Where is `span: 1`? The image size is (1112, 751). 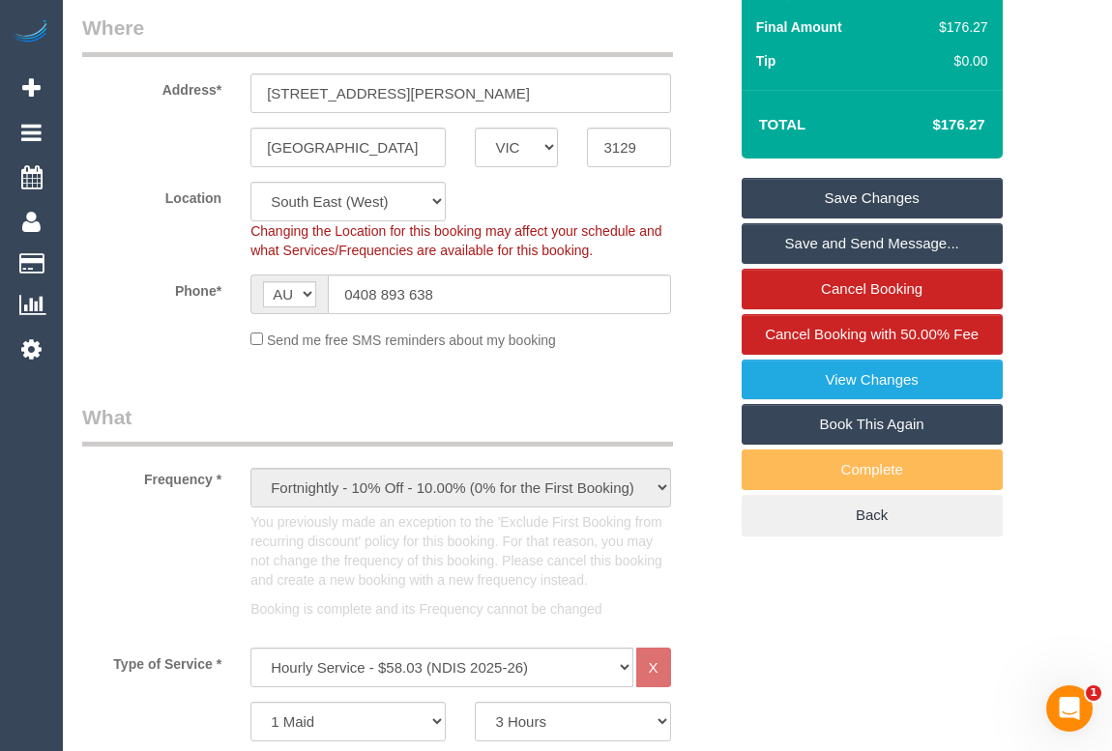
span: 1 is located at coordinates (1093, 693).